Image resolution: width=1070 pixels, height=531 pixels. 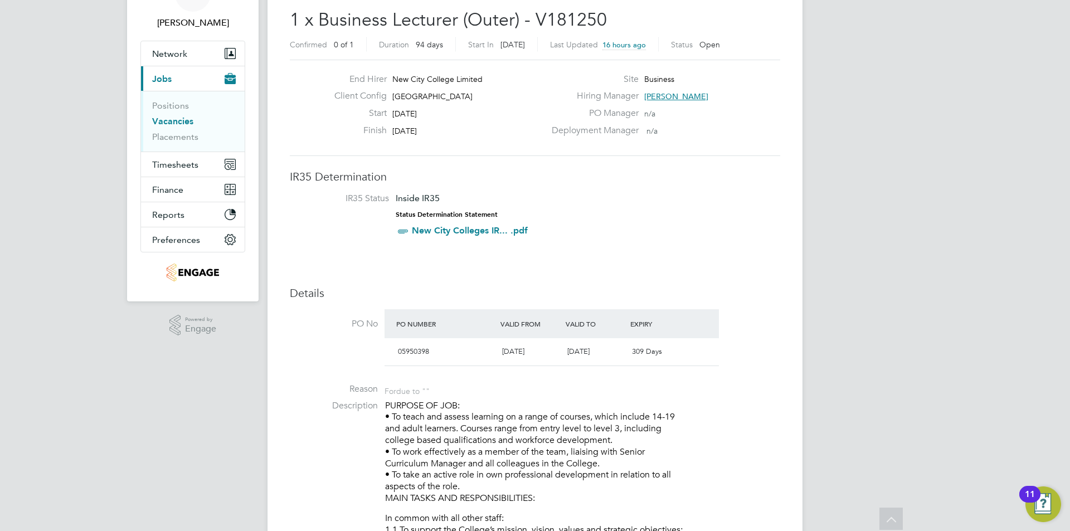 What do you see at coordinates (162, 79) in the screenshot?
I see `span: Jobs` at bounding box center [162, 79].